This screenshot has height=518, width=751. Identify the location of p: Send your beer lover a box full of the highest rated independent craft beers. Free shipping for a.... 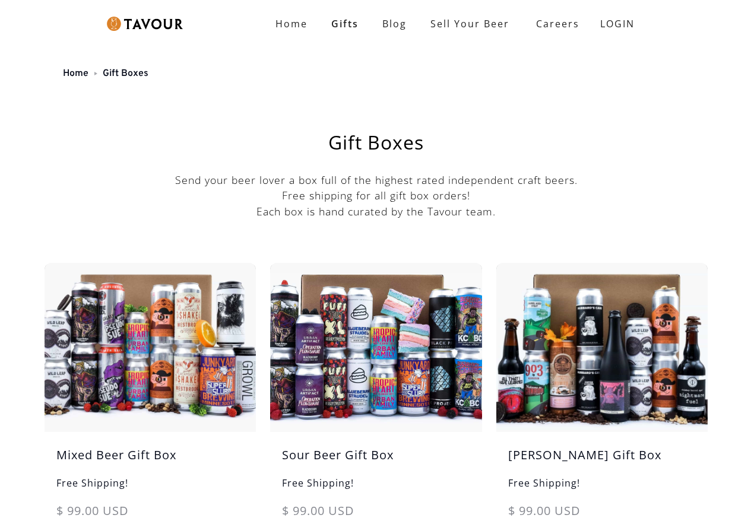
(376, 195).